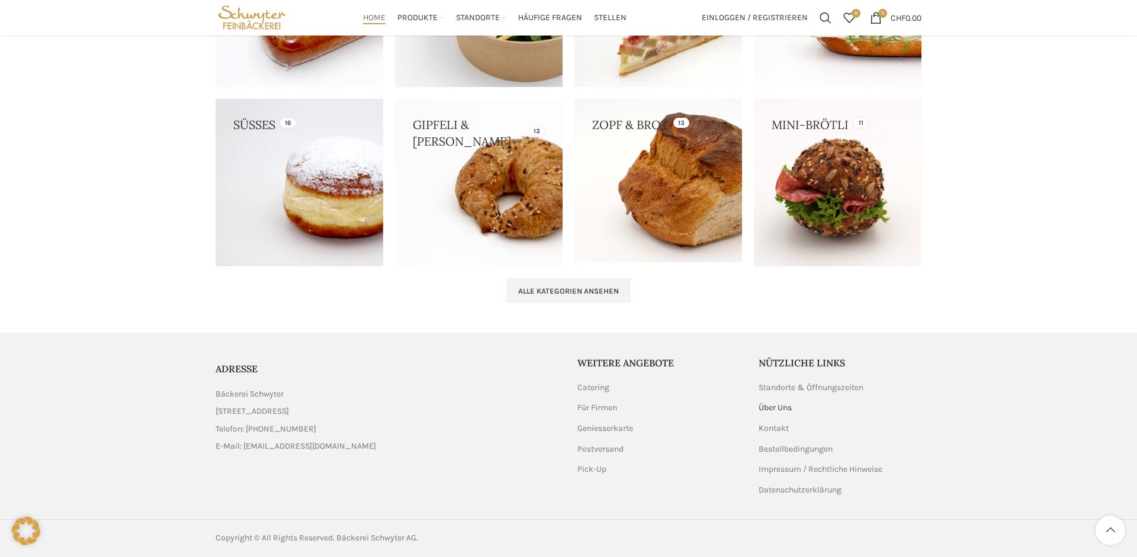  Describe the element at coordinates (249, 395) in the screenshot. I see `span: Bäckerei Schwyter` at that location.